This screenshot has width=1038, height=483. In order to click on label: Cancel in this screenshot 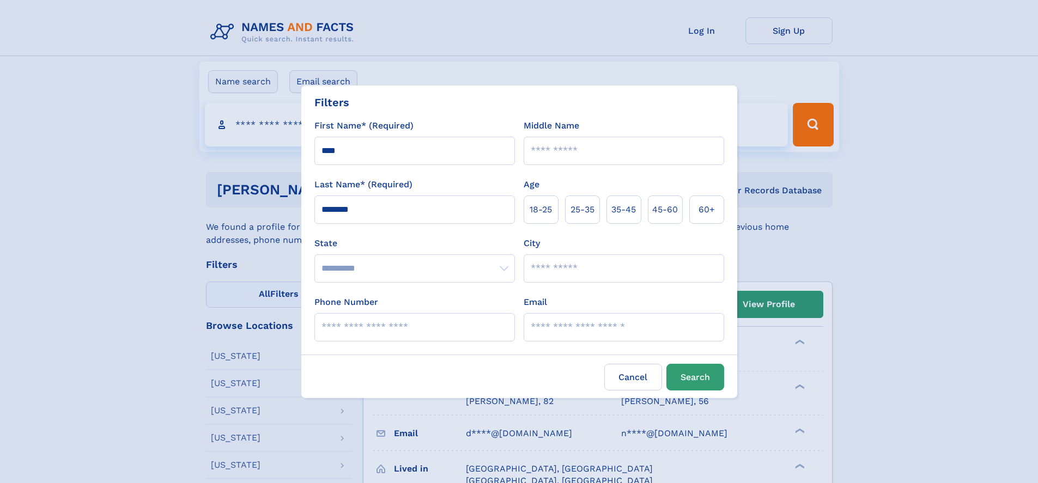, I will do `click(633, 377)`.